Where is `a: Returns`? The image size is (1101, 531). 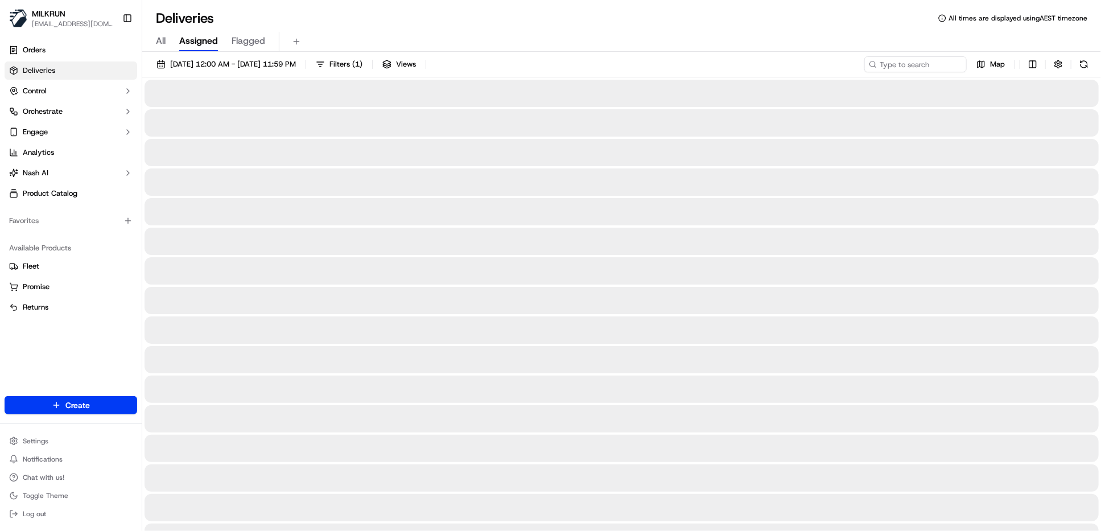
a: Returns is located at coordinates (71, 307).